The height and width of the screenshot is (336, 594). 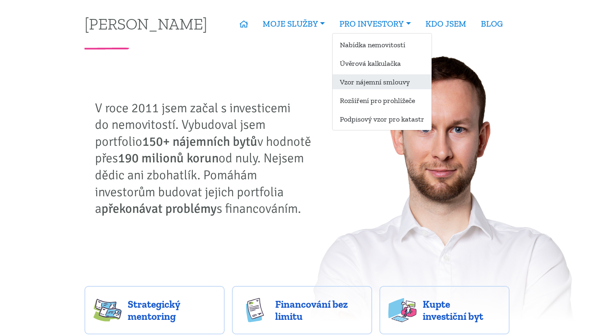 What do you see at coordinates (382, 44) in the screenshot?
I see `a: Nabídka nemovitostí` at bounding box center [382, 44].